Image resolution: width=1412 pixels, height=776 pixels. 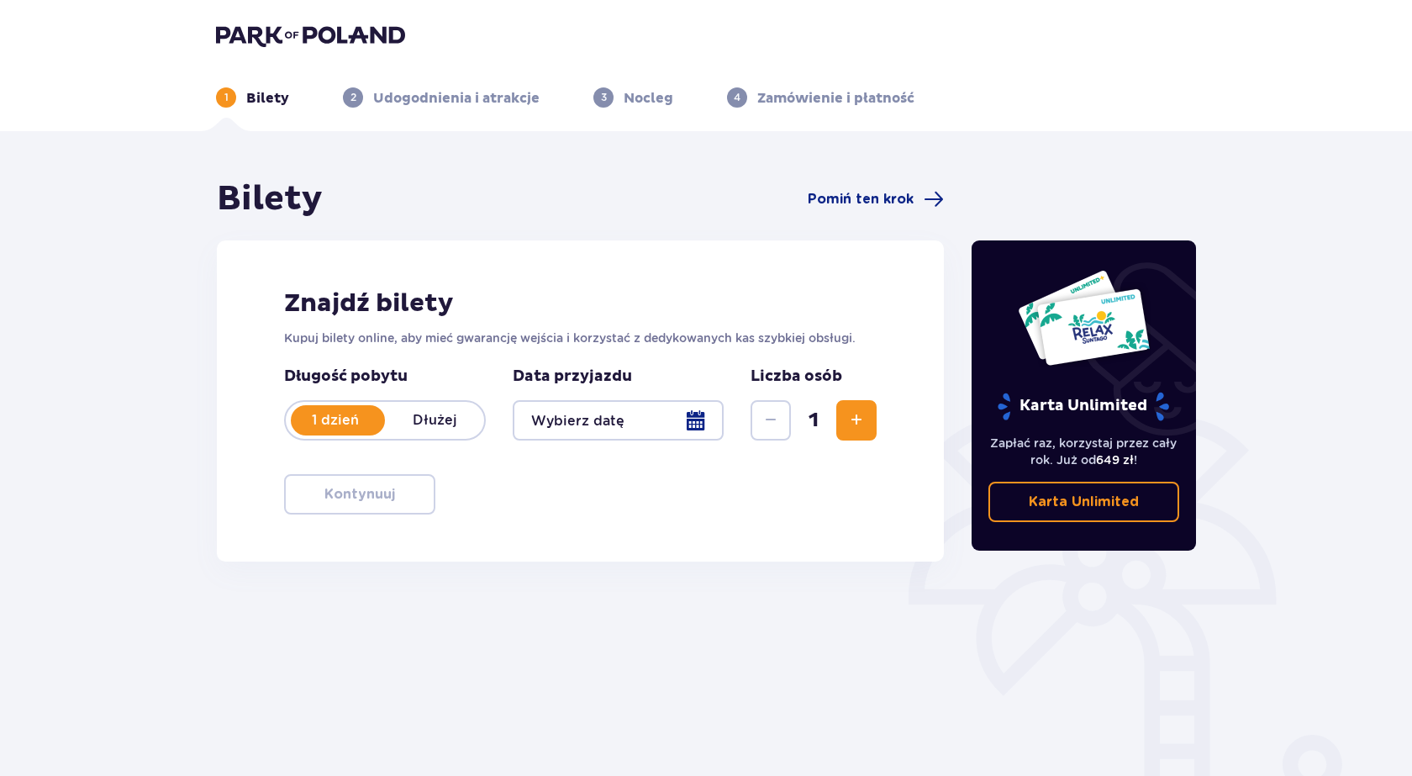 I want to click on div: 3Nocleg, so click(x=633, y=97).